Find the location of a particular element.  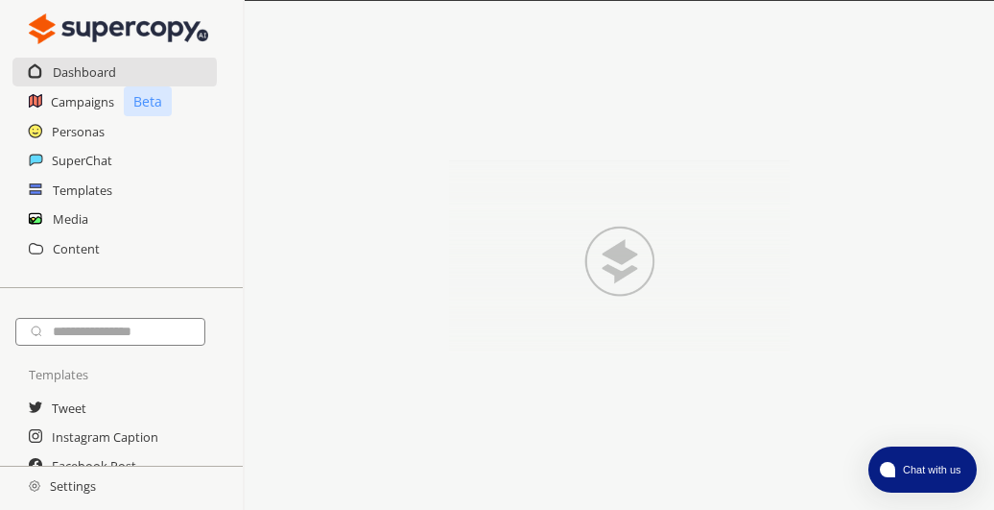

h2: Facebook Post is located at coordinates (94, 465).